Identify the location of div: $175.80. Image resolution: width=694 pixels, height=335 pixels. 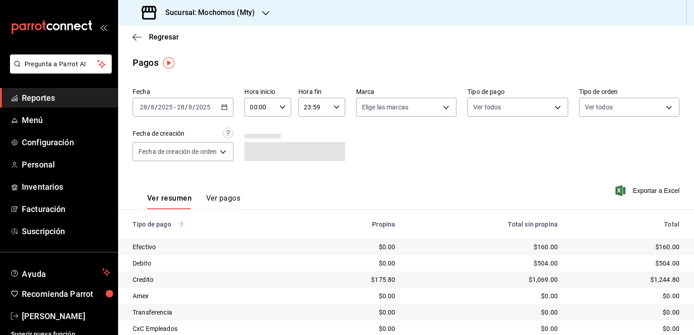
(353, 280).